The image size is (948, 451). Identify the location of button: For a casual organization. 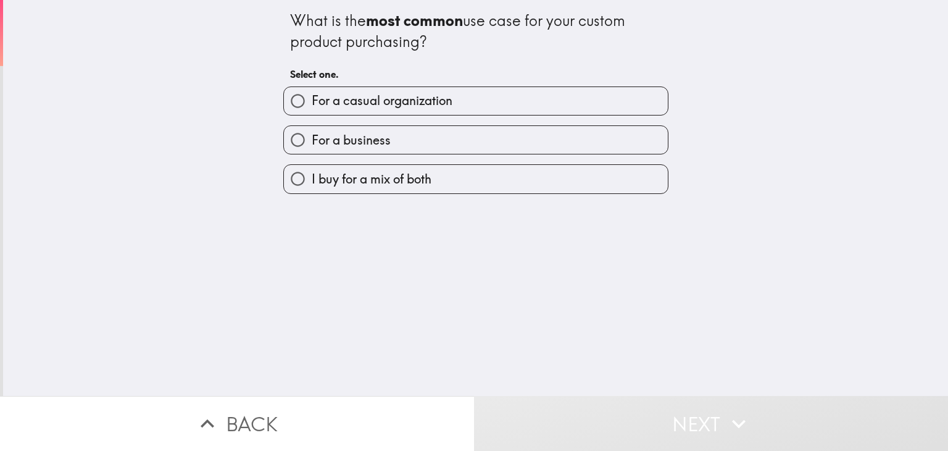
(476, 101).